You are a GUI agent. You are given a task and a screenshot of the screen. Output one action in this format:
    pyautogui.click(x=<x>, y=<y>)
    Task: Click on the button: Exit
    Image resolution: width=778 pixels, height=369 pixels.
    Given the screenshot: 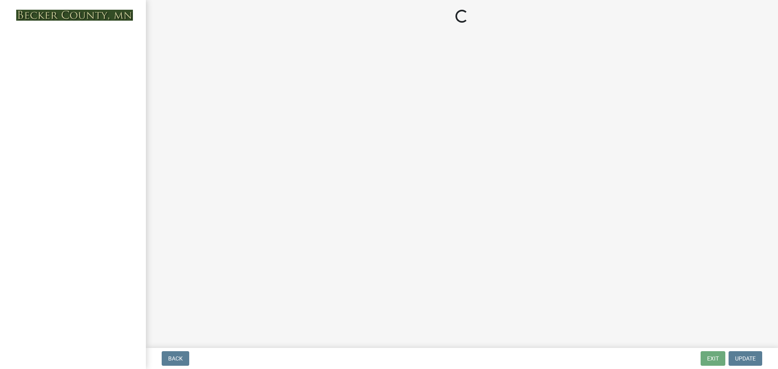 What is the action you would take?
    pyautogui.click(x=713, y=359)
    